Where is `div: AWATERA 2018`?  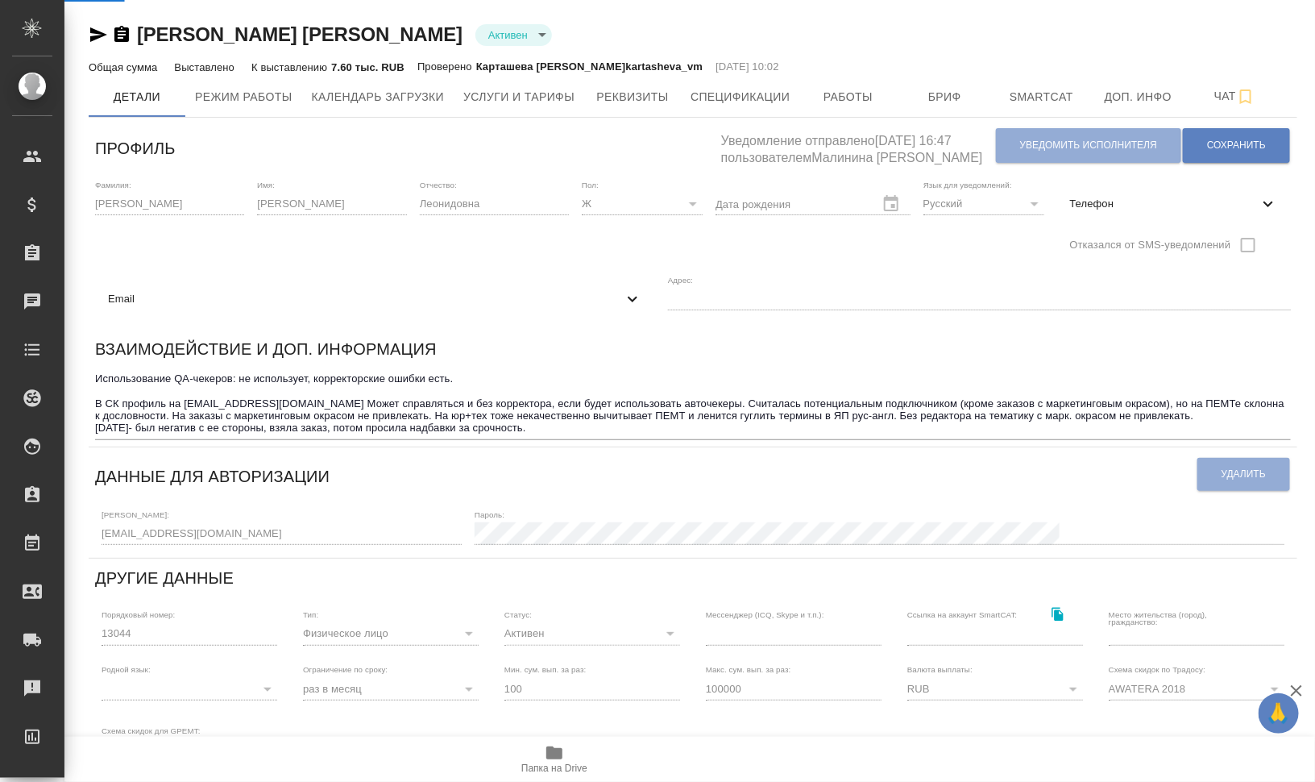
div: AWATERA 2018 is located at coordinates (1197, 689).